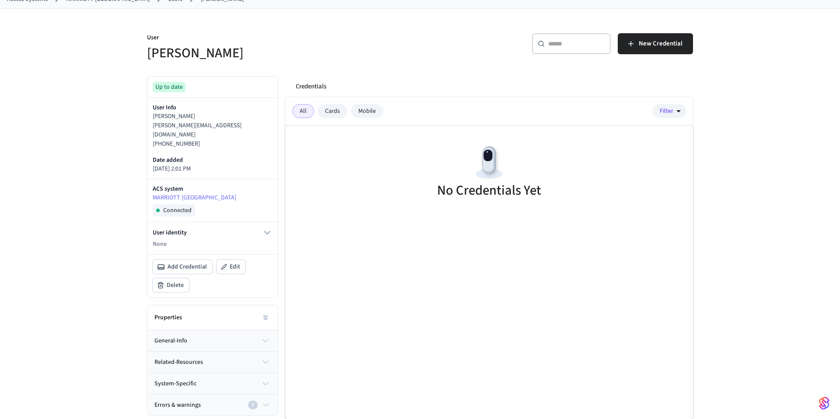  Describe the element at coordinates (213, 244) in the screenshot. I see `p: None` at that location.